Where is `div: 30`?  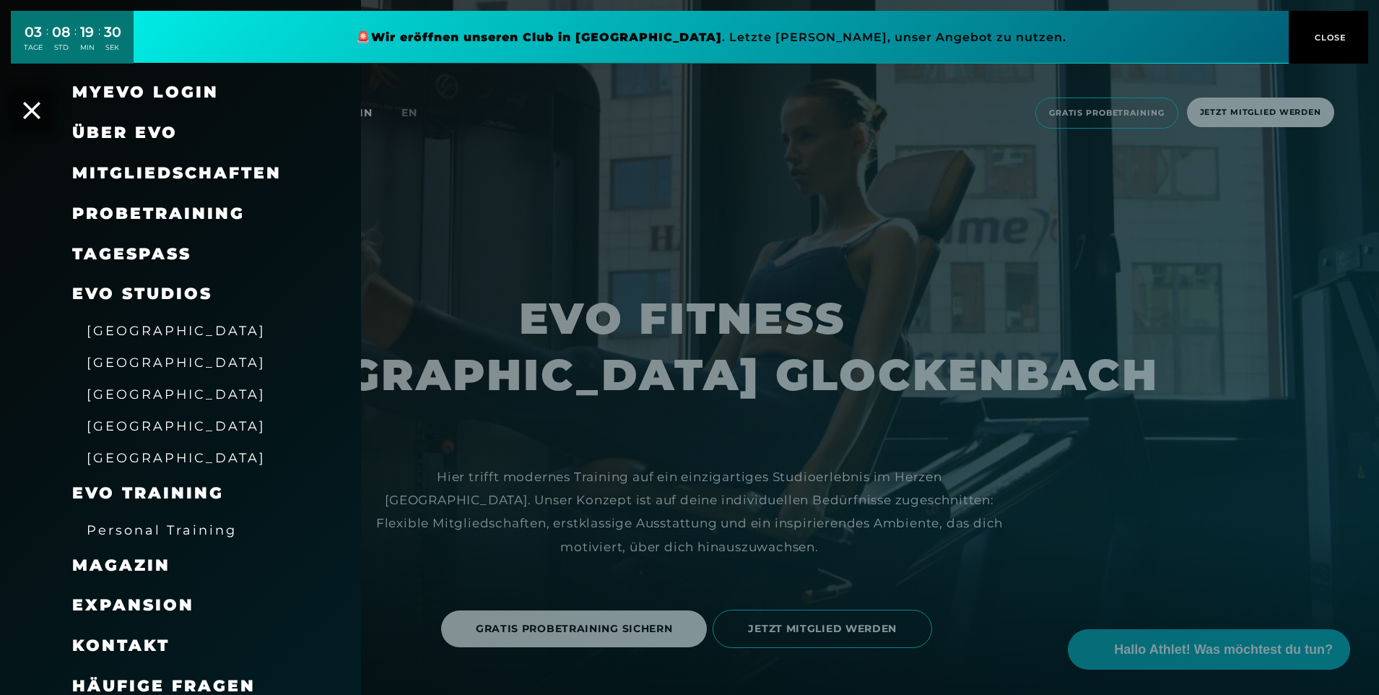
div: 30 is located at coordinates (113, 32).